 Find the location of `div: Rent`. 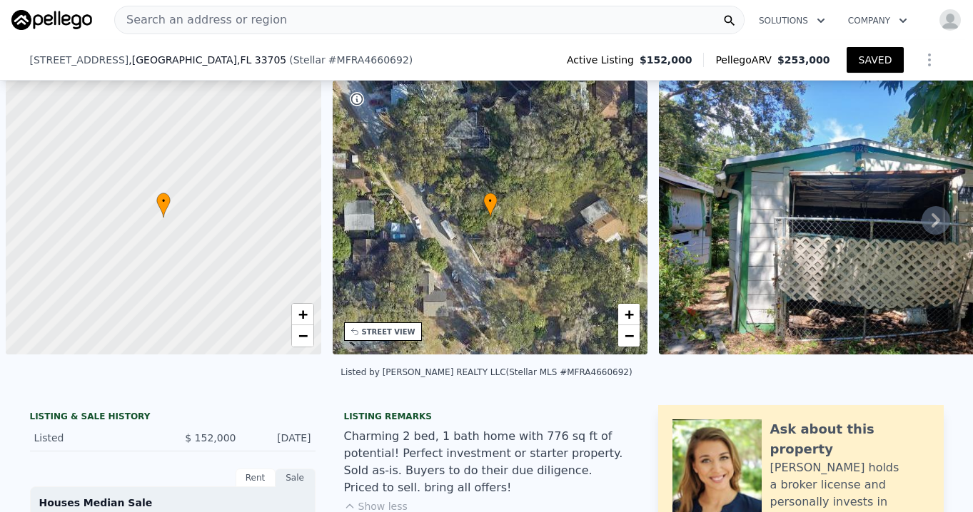

div: Rent is located at coordinates (255, 478).